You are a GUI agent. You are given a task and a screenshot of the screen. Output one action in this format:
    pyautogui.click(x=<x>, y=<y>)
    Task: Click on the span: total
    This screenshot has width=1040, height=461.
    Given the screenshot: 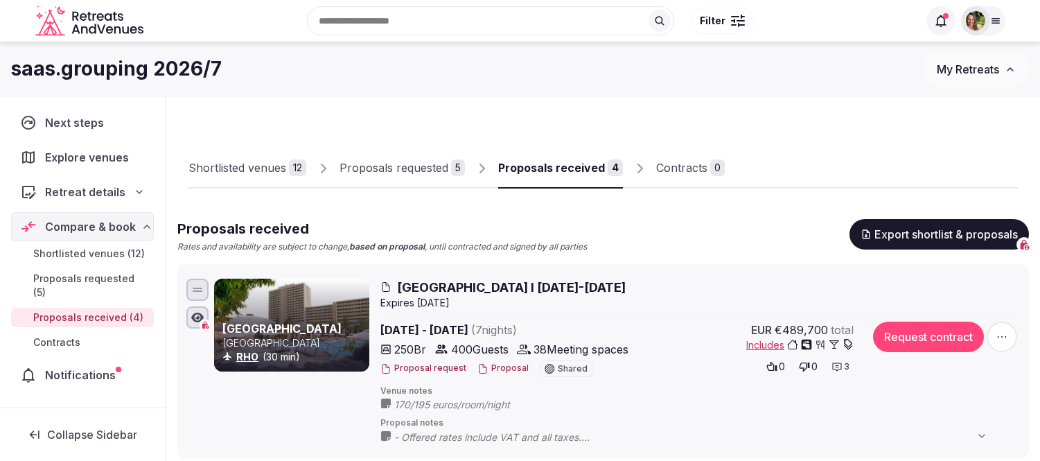 What is the action you would take?
    pyautogui.click(x=842, y=330)
    